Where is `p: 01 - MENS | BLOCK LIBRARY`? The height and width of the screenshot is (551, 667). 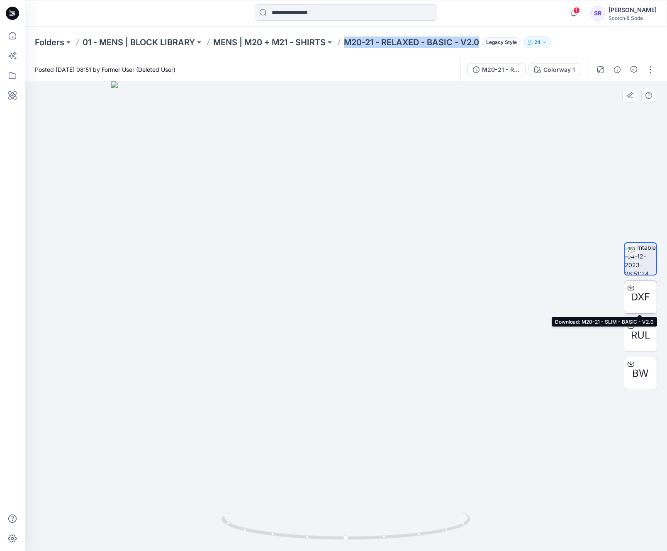 p: 01 - MENS | BLOCK LIBRARY is located at coordinates (138, 42).